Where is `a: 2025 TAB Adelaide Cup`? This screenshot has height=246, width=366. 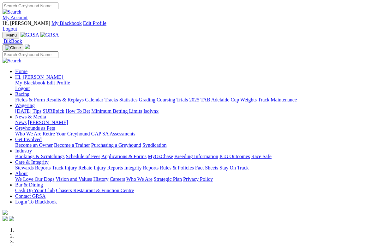
a: 2025 TAB Adelaide Cup is located at coordinates (214, 100).